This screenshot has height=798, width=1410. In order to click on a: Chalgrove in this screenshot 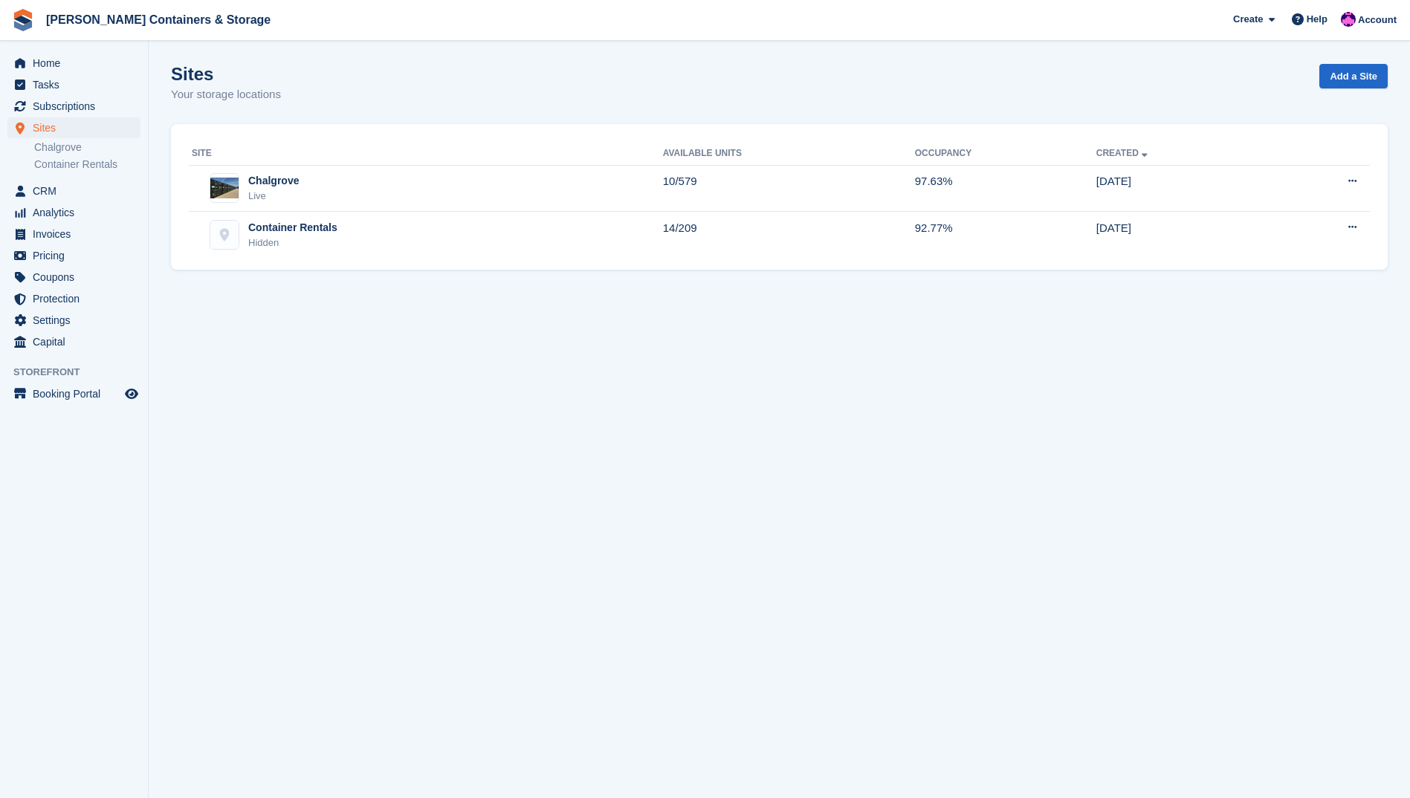, I will do `click(87, 147)`.